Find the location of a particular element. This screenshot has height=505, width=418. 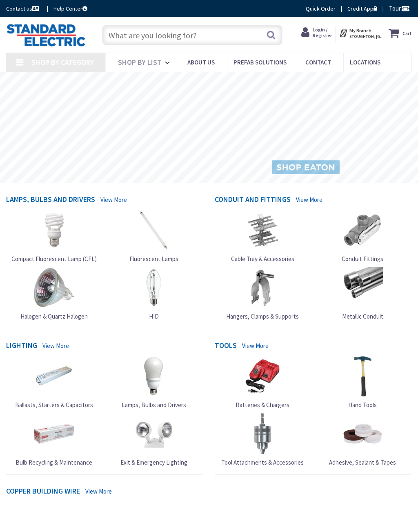

a: Batteries & Chargers Batteries & Chargers is located at coordinates (263, 383).